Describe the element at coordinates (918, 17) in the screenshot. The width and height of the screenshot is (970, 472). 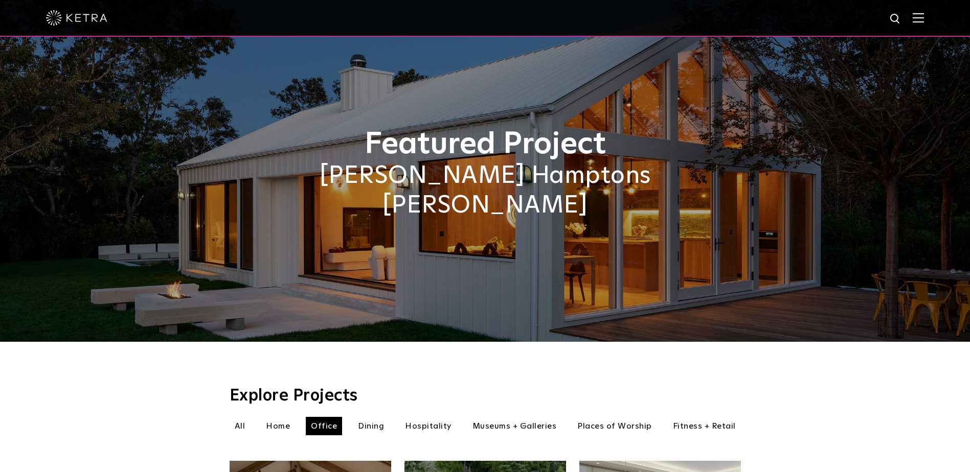
I see `img: Hamburger%20Nav.svg` at that location.